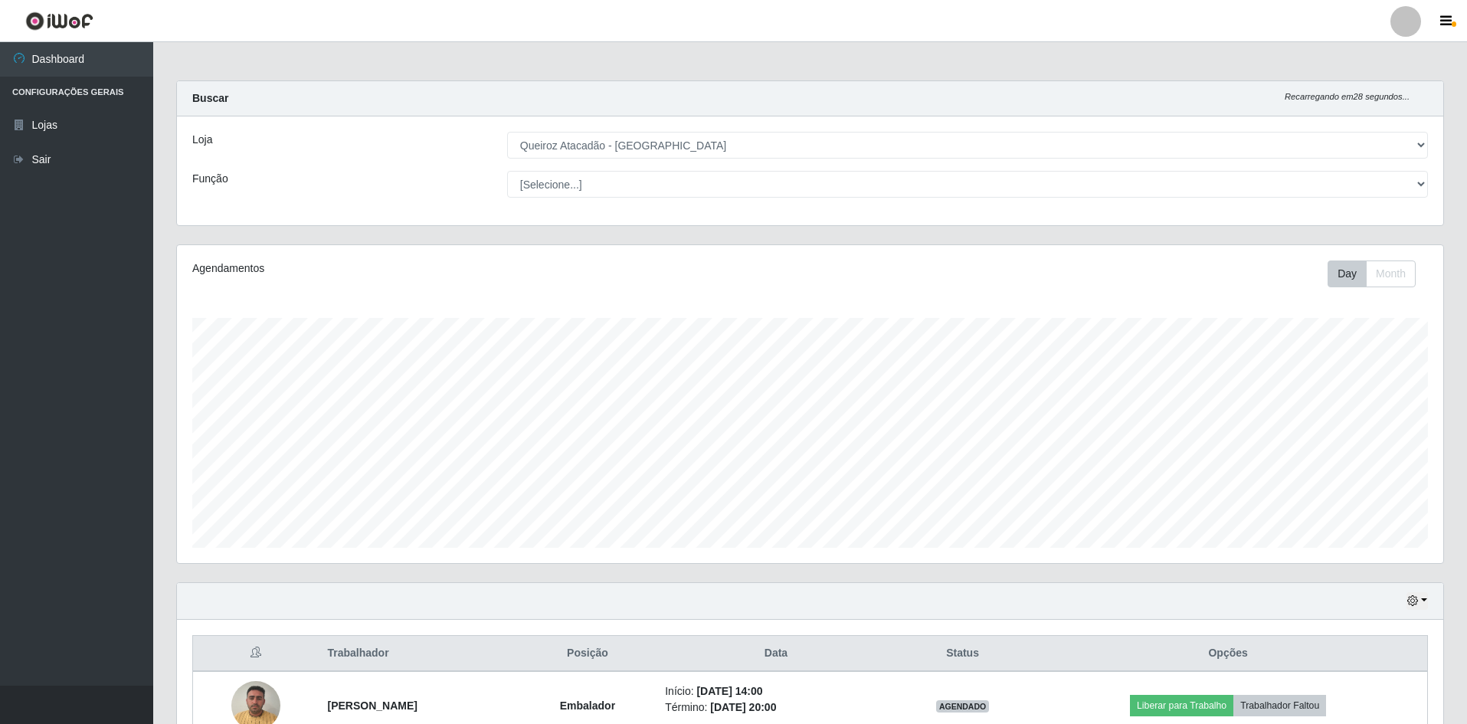  What do you see at coordinates (59, 21) in the screenshot?
I see `img: CoreUI Logo` at bounding box center [59, 21].